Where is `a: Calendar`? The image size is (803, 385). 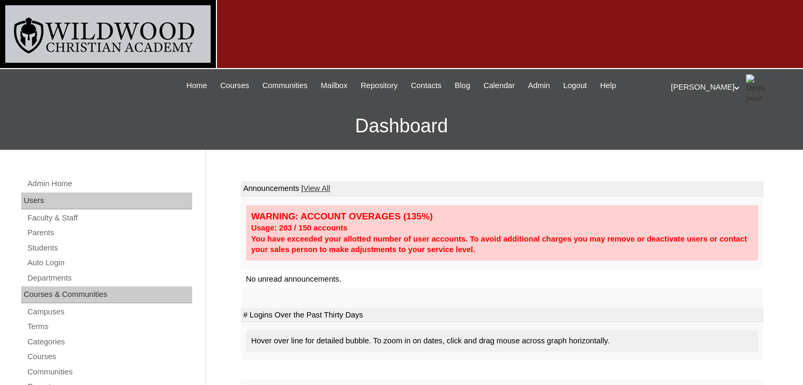 a: Calendar is located at coordinates (499, 86).